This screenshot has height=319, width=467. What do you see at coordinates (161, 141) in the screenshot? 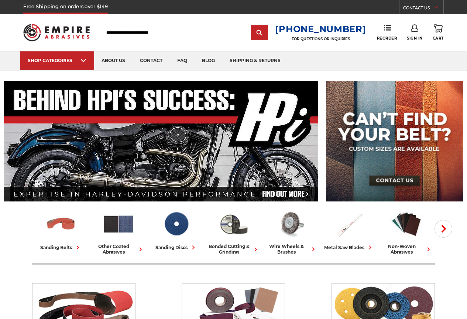
I see `a: Banner for an interview featuring Horsepower Inc who makes Harley performance upgrades featured o...` at bounding box center [161, 141].